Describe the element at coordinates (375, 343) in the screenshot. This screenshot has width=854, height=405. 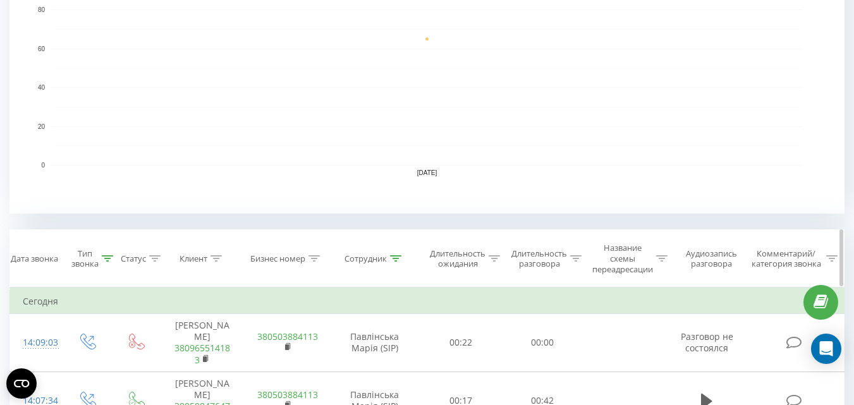
I see `td: Павлінська Марія (SIP)` at that location.